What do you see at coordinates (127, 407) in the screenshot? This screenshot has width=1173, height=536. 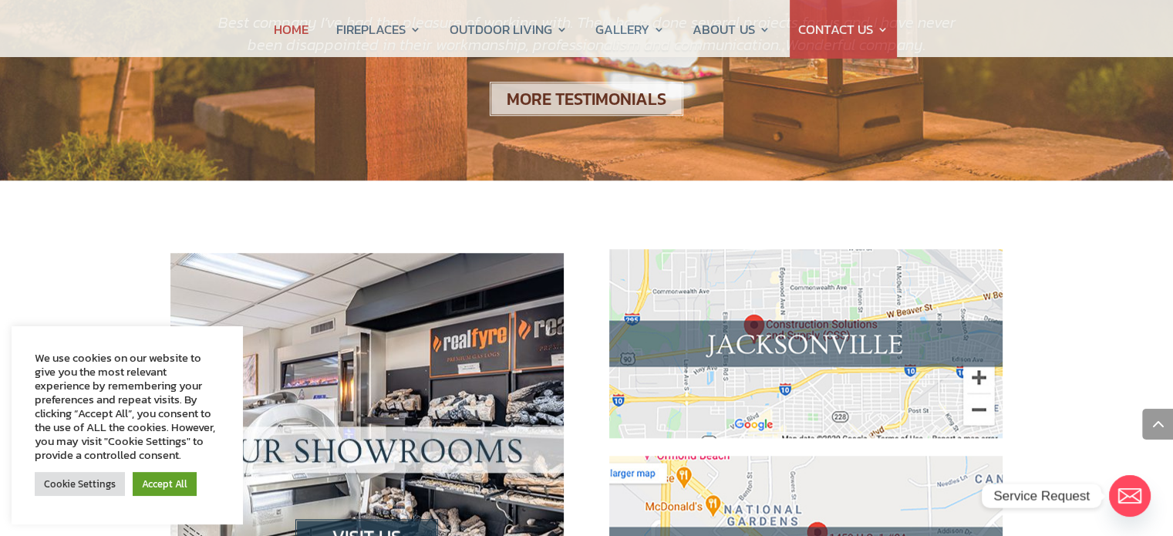 I see `div: We use cookies on our website to give you the most relevant experience by remembering your prefer...` at bounding box center [127, 407].